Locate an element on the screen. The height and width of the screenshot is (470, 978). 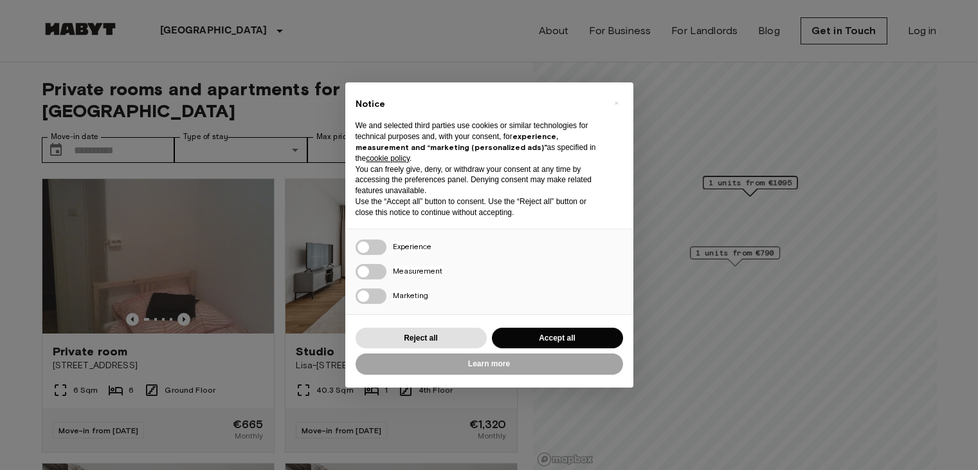
a: cookie policy is located at coordinates (388, 158).